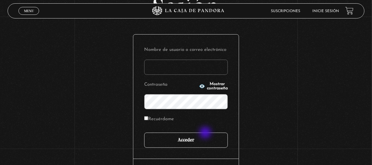 The height and width of the screenshot is (165, 372). Describe the element at coordinates (29, 11) in the screenshot. I see `span: Menu` at that location.